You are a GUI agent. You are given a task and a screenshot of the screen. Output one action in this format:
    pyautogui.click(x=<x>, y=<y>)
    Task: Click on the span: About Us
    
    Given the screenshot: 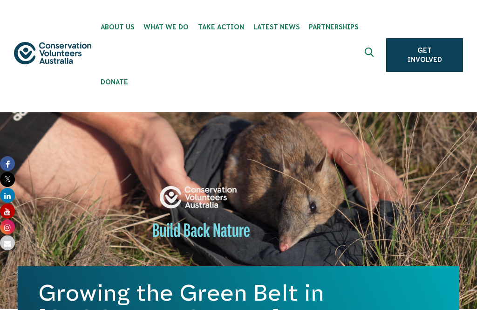 What is the action you would take?
    pyautogui.click(x=118, y=27)
    